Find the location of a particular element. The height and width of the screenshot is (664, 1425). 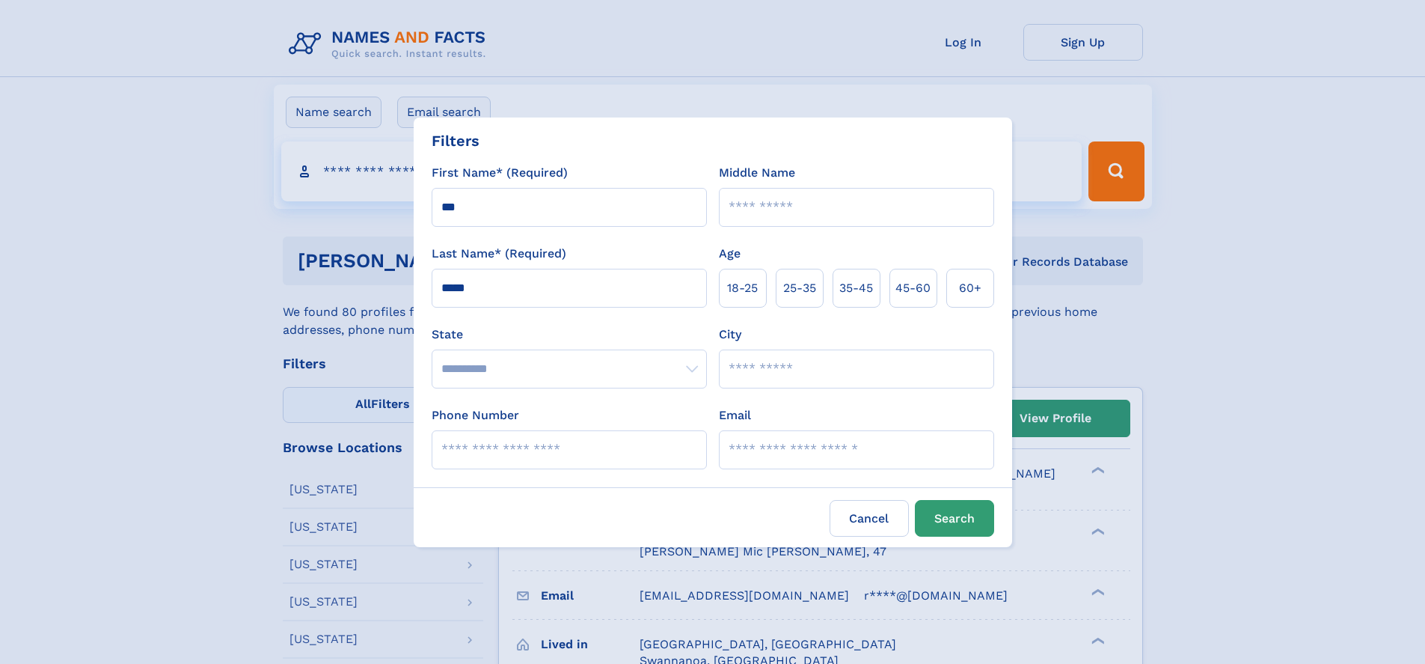

span: 35‑45 is located at coordinates (856, 288).